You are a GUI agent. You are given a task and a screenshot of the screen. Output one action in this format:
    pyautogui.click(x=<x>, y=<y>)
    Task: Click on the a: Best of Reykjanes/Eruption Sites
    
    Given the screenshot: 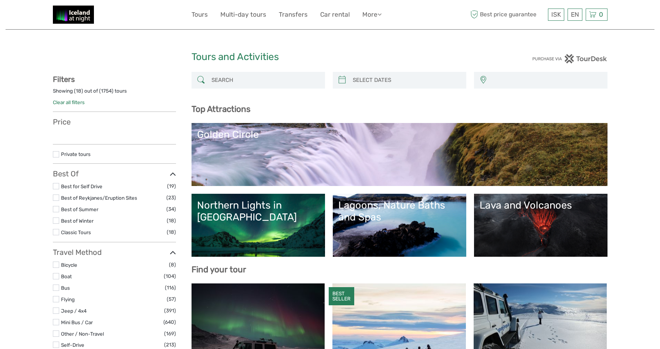 What is the action you would take?
    pyautogui.click(x=99, y=198)
    